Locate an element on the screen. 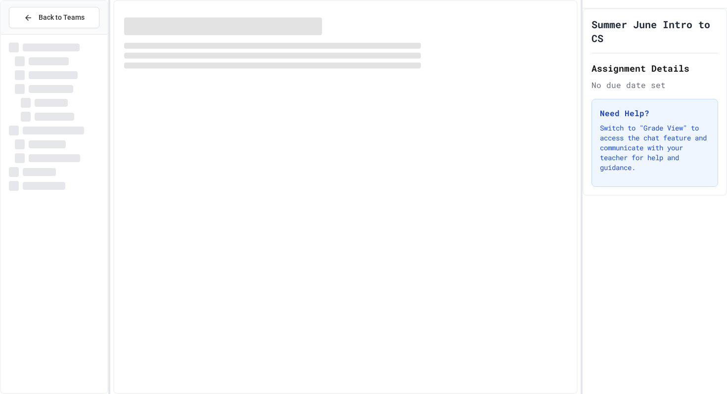 The height and width of the screenshot is (394, 727). h2: Assignment Details is located at coordinates (655, 68).